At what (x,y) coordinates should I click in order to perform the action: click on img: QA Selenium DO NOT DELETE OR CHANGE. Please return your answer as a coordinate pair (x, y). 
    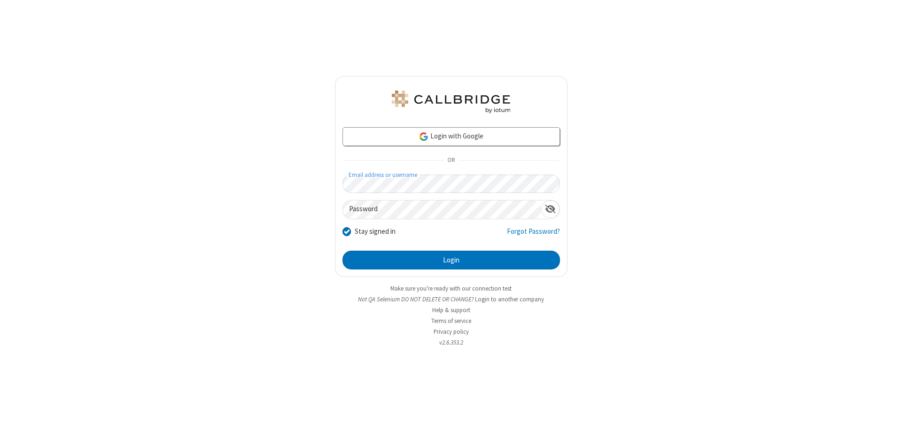
    Looking at the image, I should click on (451, 102).